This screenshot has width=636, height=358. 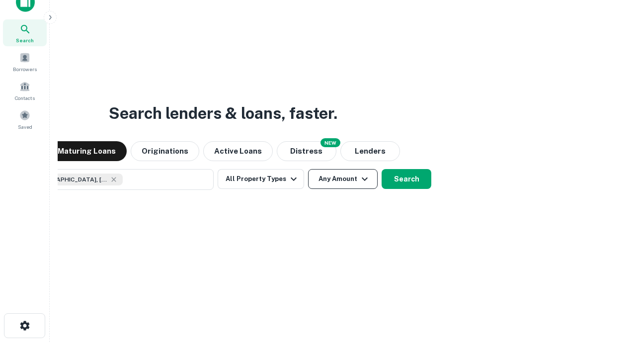 I want to click on button: Search, so click(x=407, y=179).